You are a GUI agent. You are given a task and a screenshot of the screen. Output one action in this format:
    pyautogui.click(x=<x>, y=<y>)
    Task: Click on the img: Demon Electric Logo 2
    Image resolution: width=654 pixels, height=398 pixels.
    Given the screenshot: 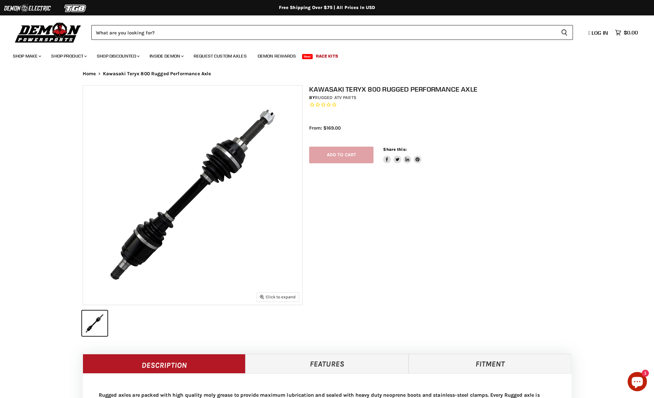 What is the action you would take?
    pyautogui.click(x=27, y=8)
    